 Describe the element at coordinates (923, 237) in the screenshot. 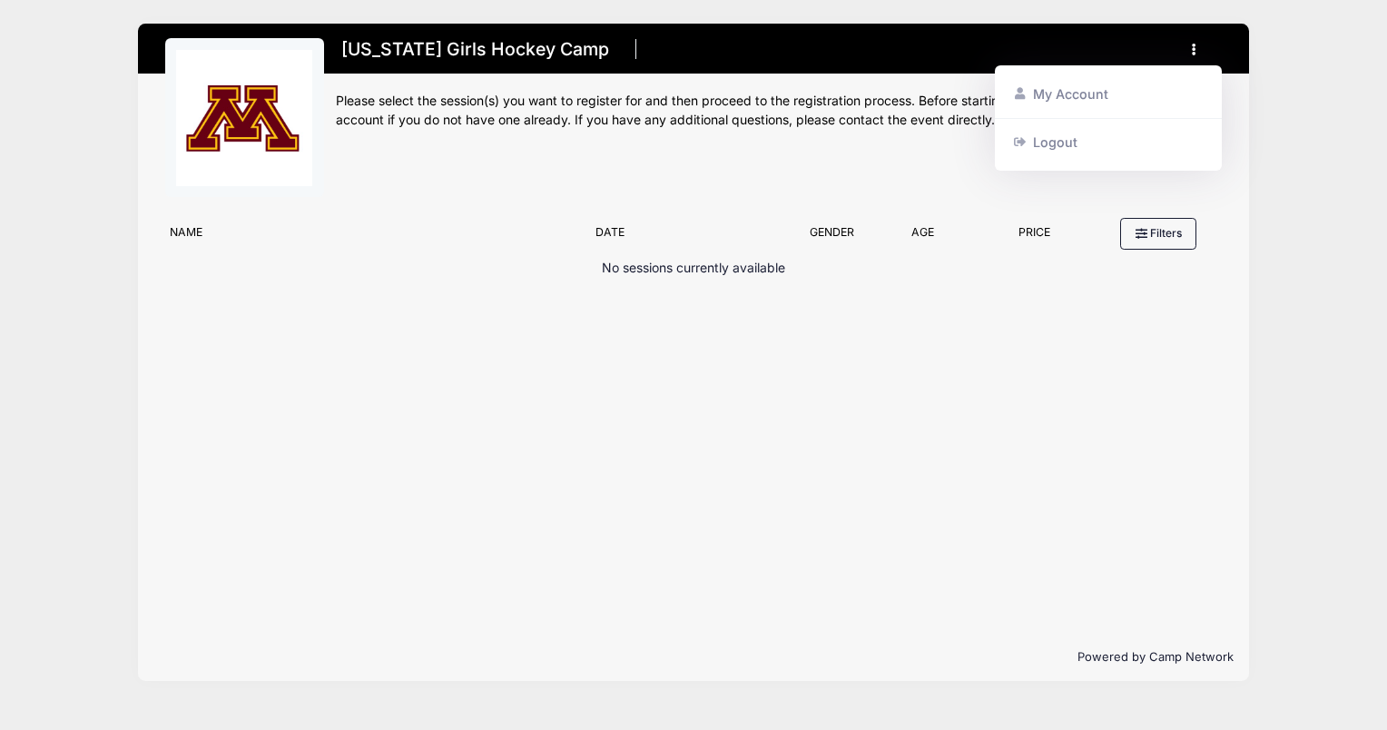

I see `div: Age` at that location.